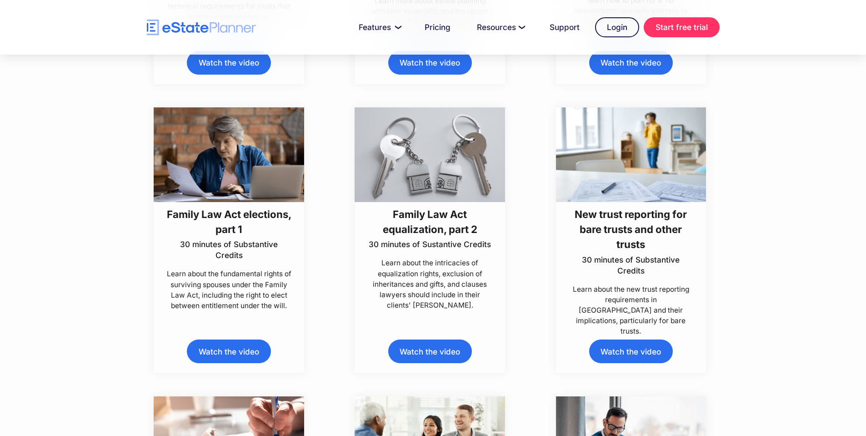 The image size is (866, 436). I want to click on a: home, so click(201, 27).